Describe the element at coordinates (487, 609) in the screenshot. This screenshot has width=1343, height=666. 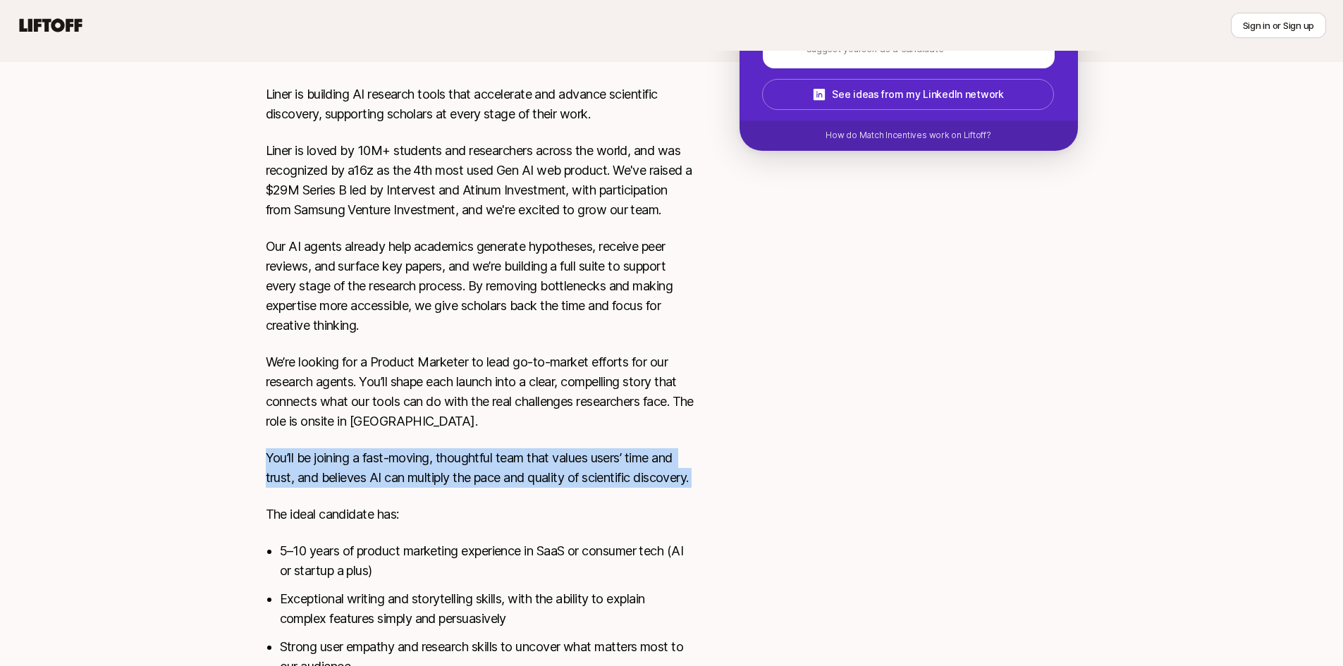
I see `li: Exceptional writing and storytelling skills, with the ability to explain complex features simply ...` at that location.